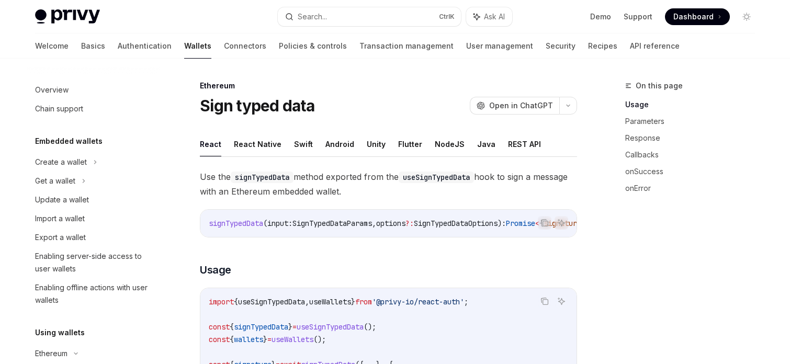  What do you see at coordinates (95, 294) in the screenshot?
I see `div: Enabling offline actions with user wallets` at bounding box center [95, 294].